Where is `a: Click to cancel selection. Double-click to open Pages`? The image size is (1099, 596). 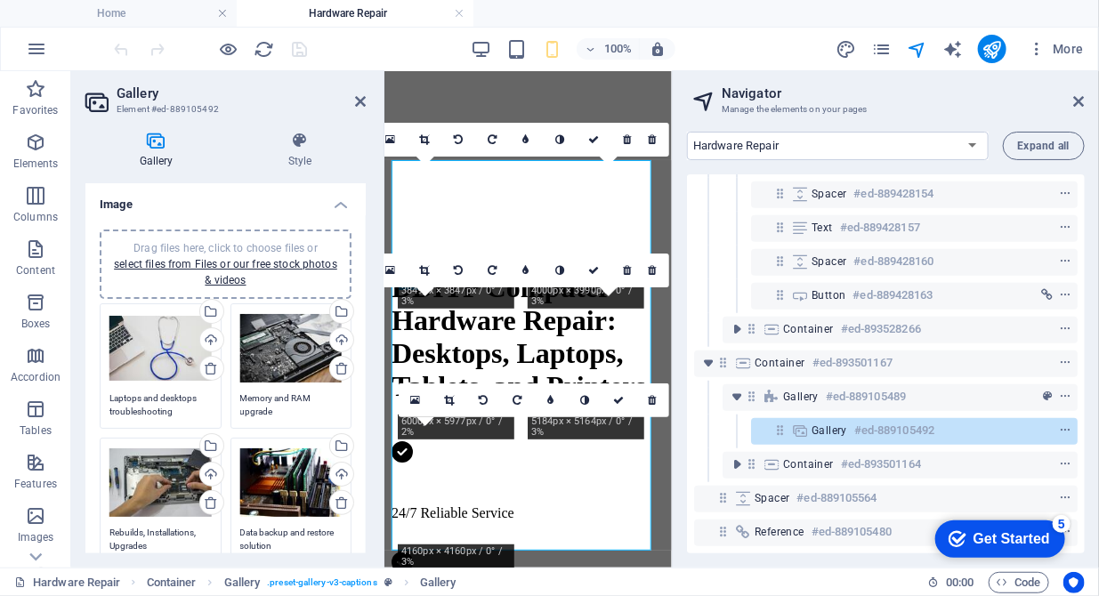 a: Click to cancel selection. Double-click to open Pages is located at coordinates (68, 583).